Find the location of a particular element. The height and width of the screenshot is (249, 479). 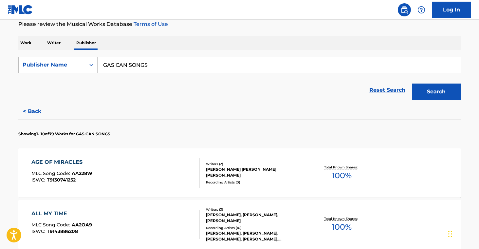

a: Terms of Use is located at coordinates (150, 24).